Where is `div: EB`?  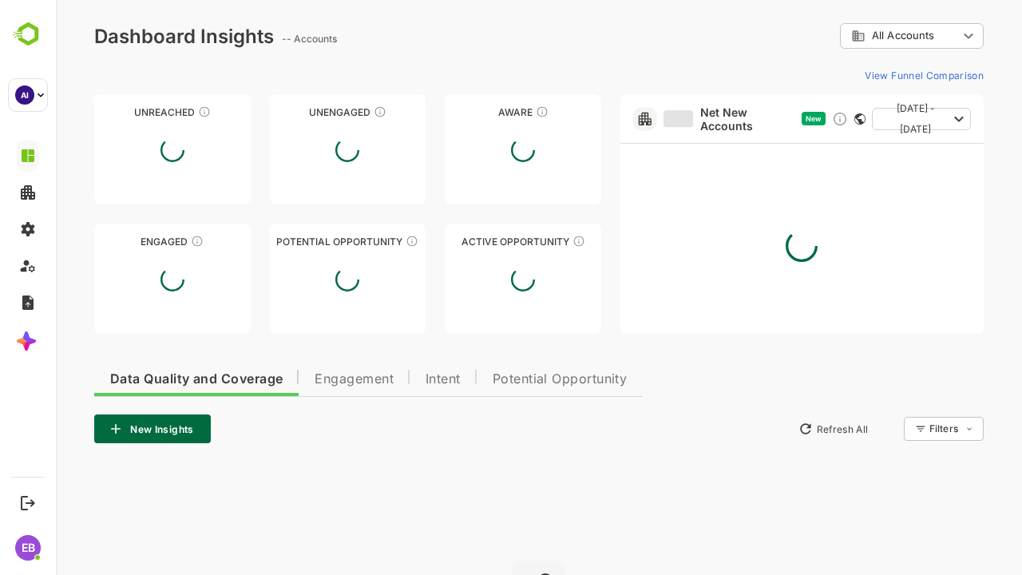
div: EB is located at coordinates (28, 548).